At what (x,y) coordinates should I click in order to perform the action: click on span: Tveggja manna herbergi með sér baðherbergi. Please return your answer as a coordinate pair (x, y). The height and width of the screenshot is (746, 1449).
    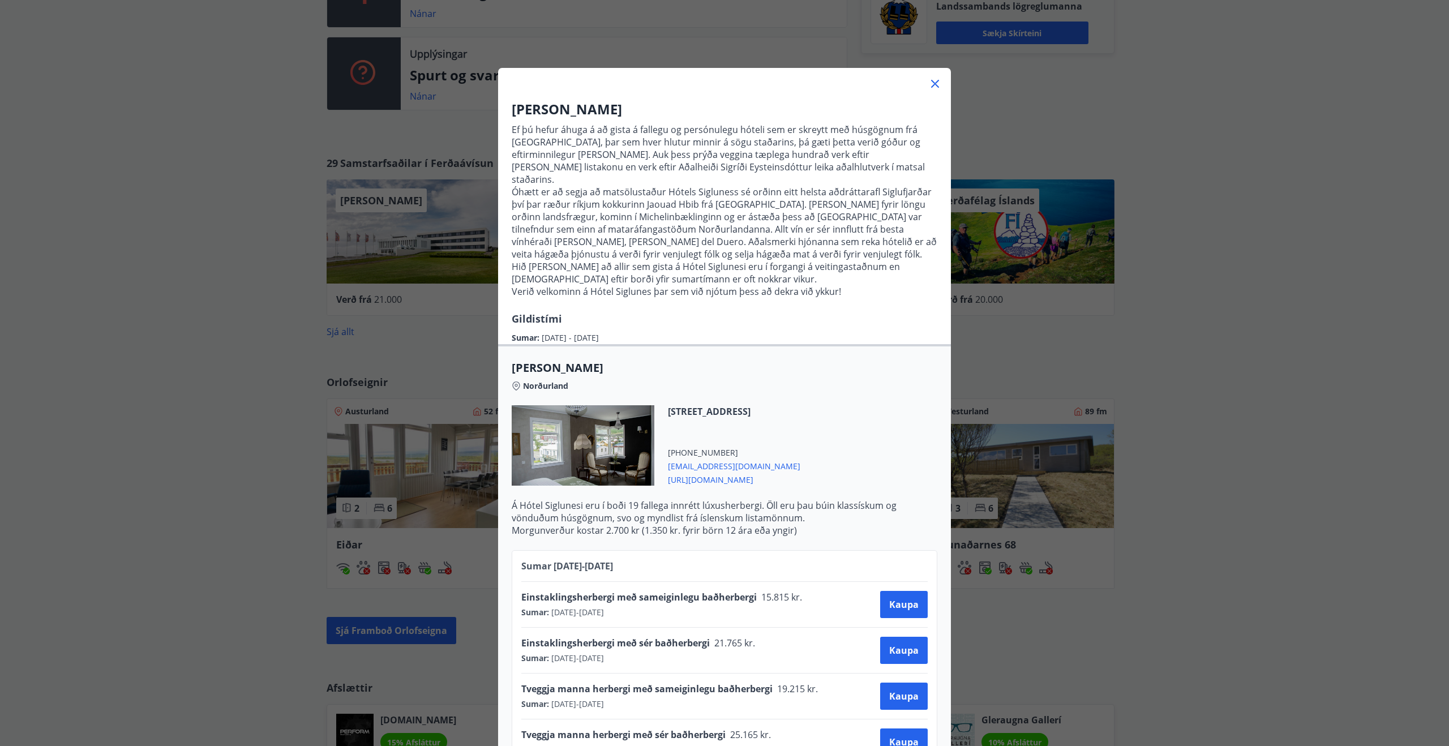
    Looking at the image, I should click on (623, 735).